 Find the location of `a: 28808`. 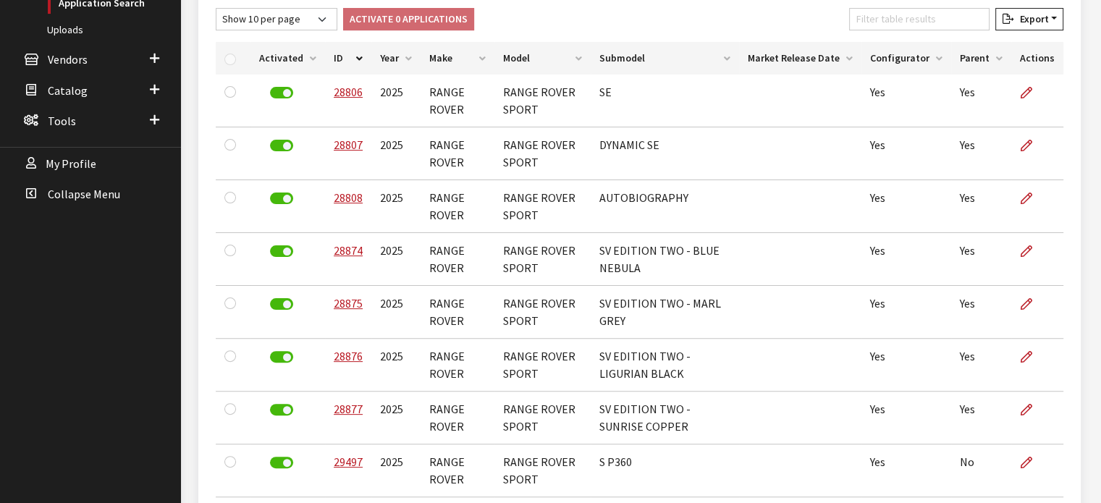

a: 28808 is located at coordinates (348, 198).